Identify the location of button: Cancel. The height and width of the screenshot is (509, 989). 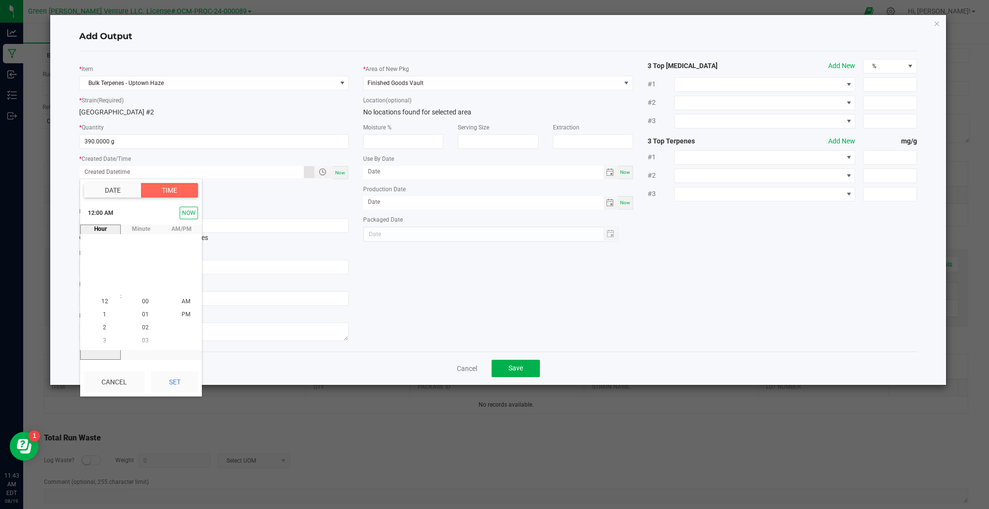
(114, 382).